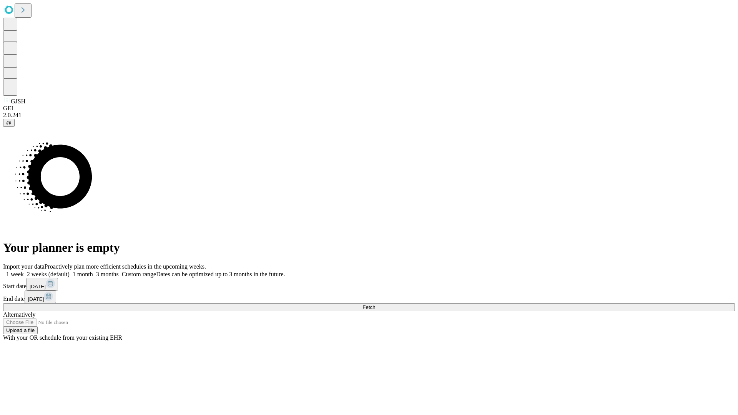 Image resolution: width=738 pixels, height=415 pixels. I want to click on div: End date, so click(369, 297).